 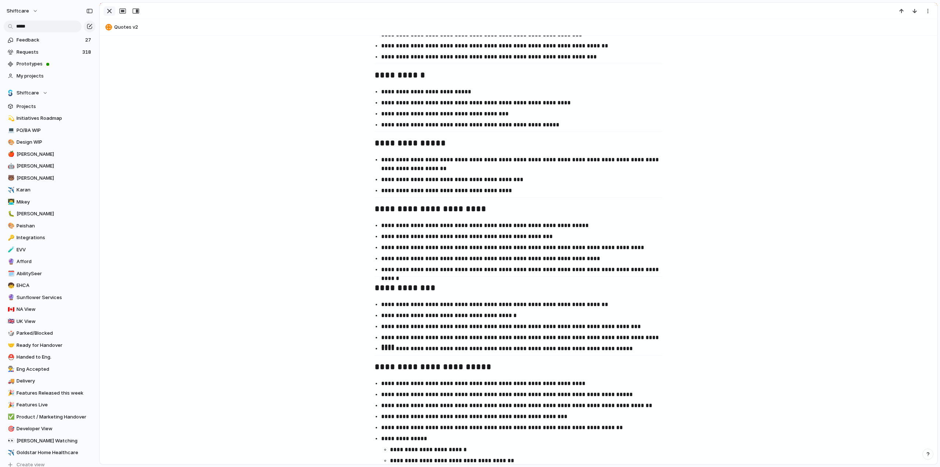 What do you see at coordinates (50, 357) in the screenshot?
I see `a: ⛑️Handed to Eng.` at bounding box center [50, 357].